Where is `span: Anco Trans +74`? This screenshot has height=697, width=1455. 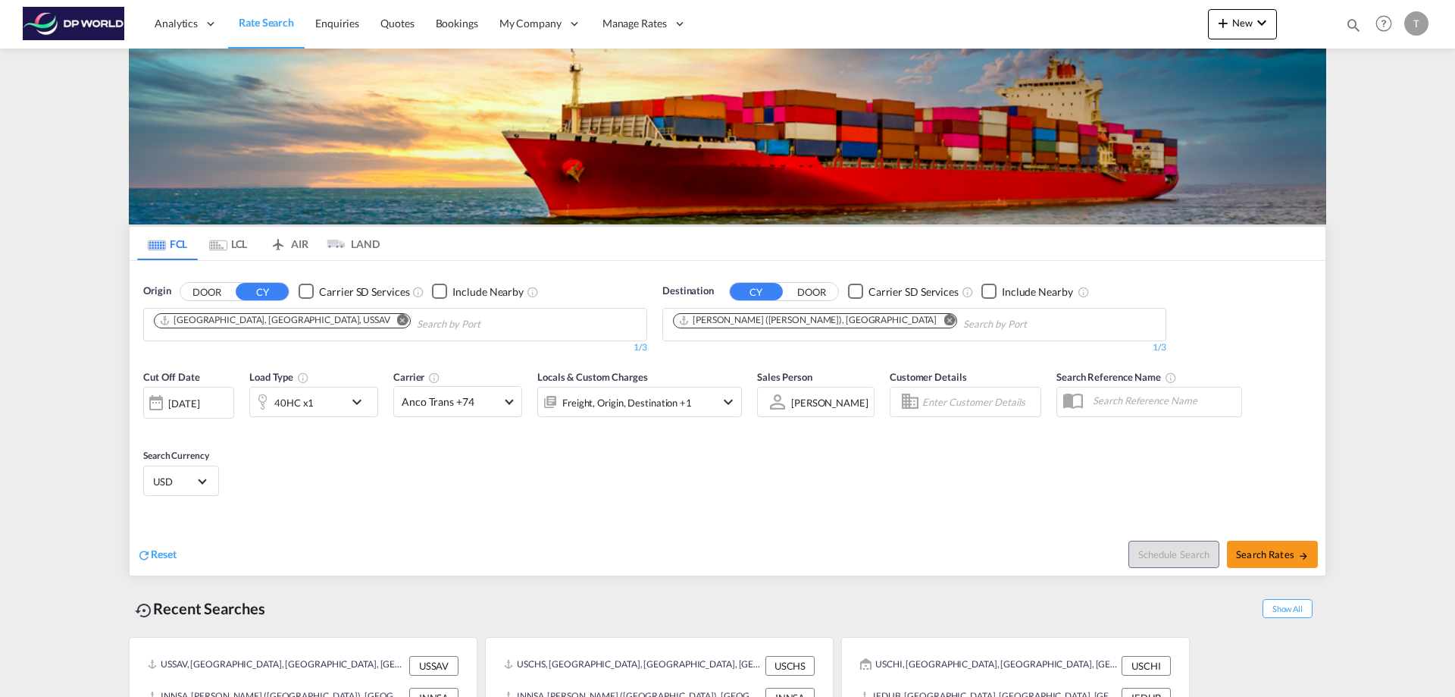 span: Anco Trans +74 is located at coordinates (451, 402).